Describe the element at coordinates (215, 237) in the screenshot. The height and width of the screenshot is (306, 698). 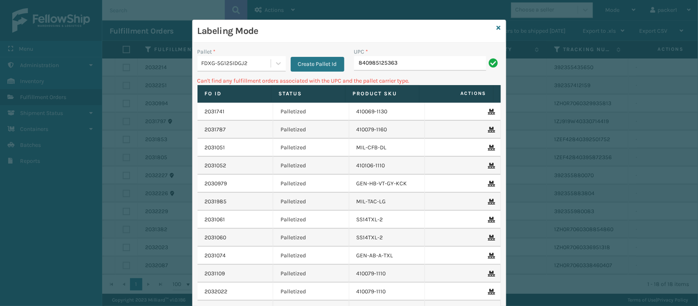
I see `a: 2031060` at that location.